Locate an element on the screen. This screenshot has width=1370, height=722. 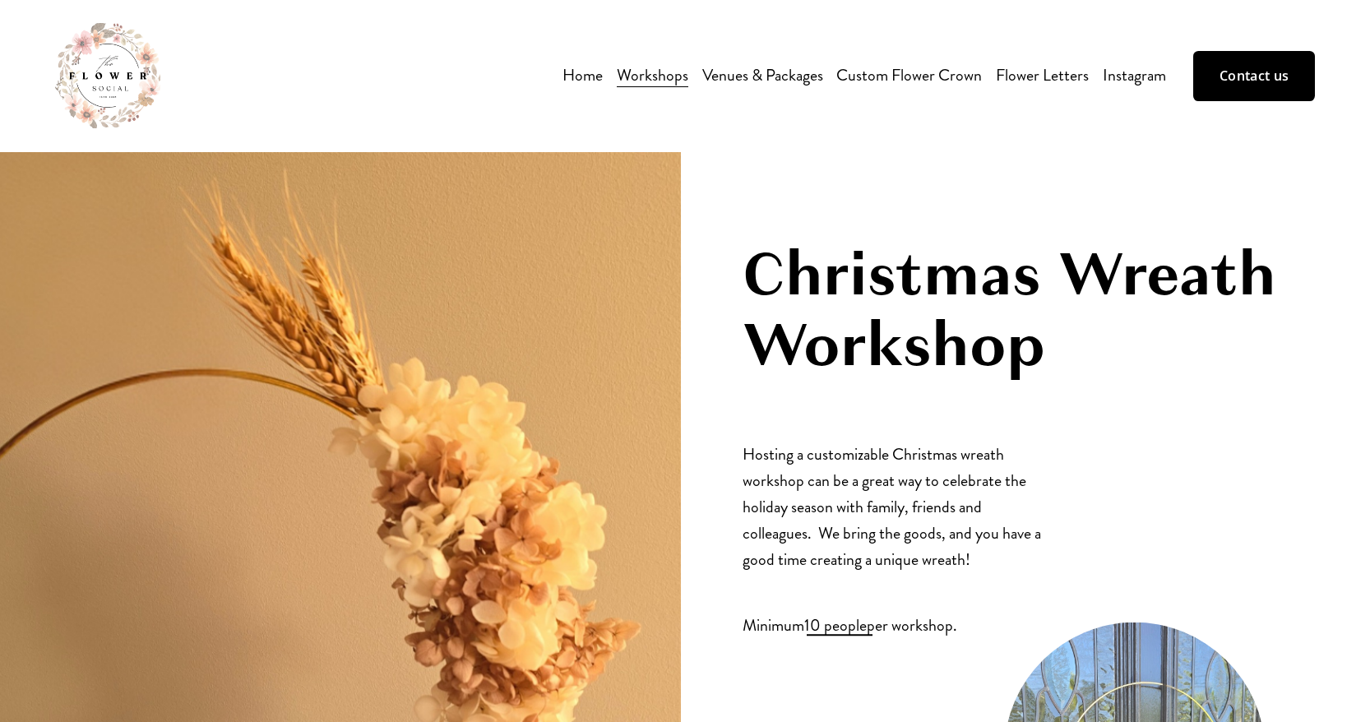
span: 10 people is located at coordinates (835, 625).